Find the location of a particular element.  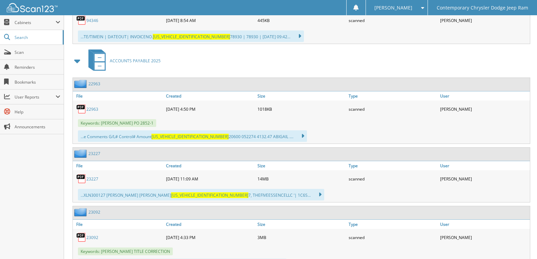

a: 94346 is located at coordinates (92, 20).